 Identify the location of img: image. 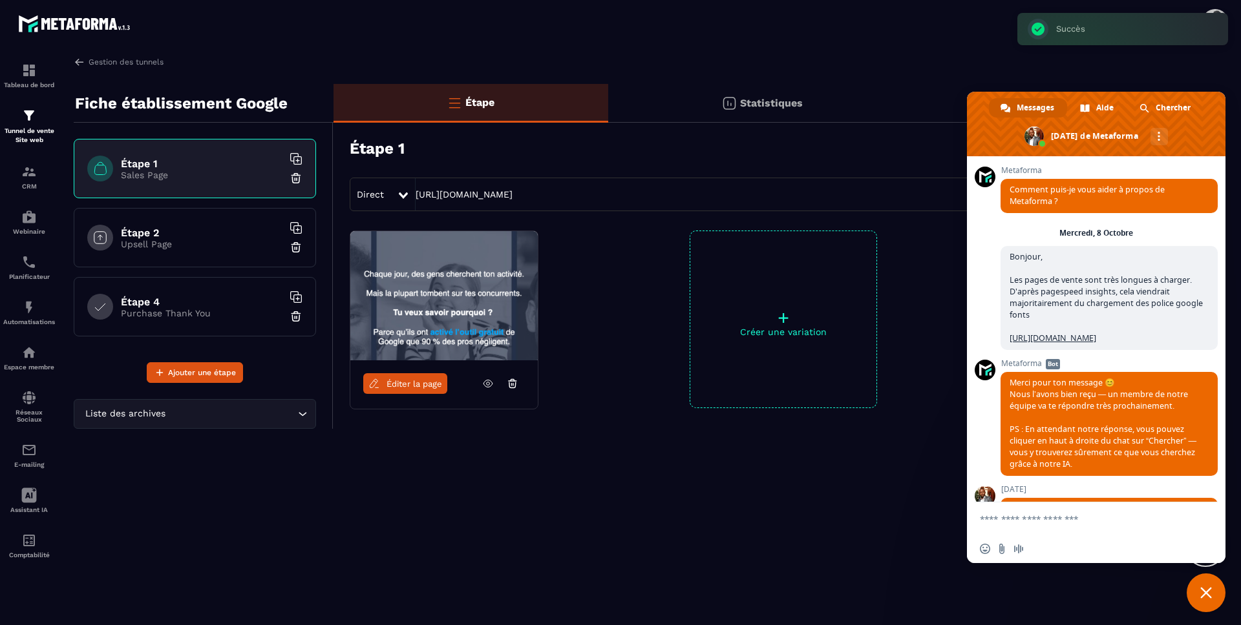
(444, 296).